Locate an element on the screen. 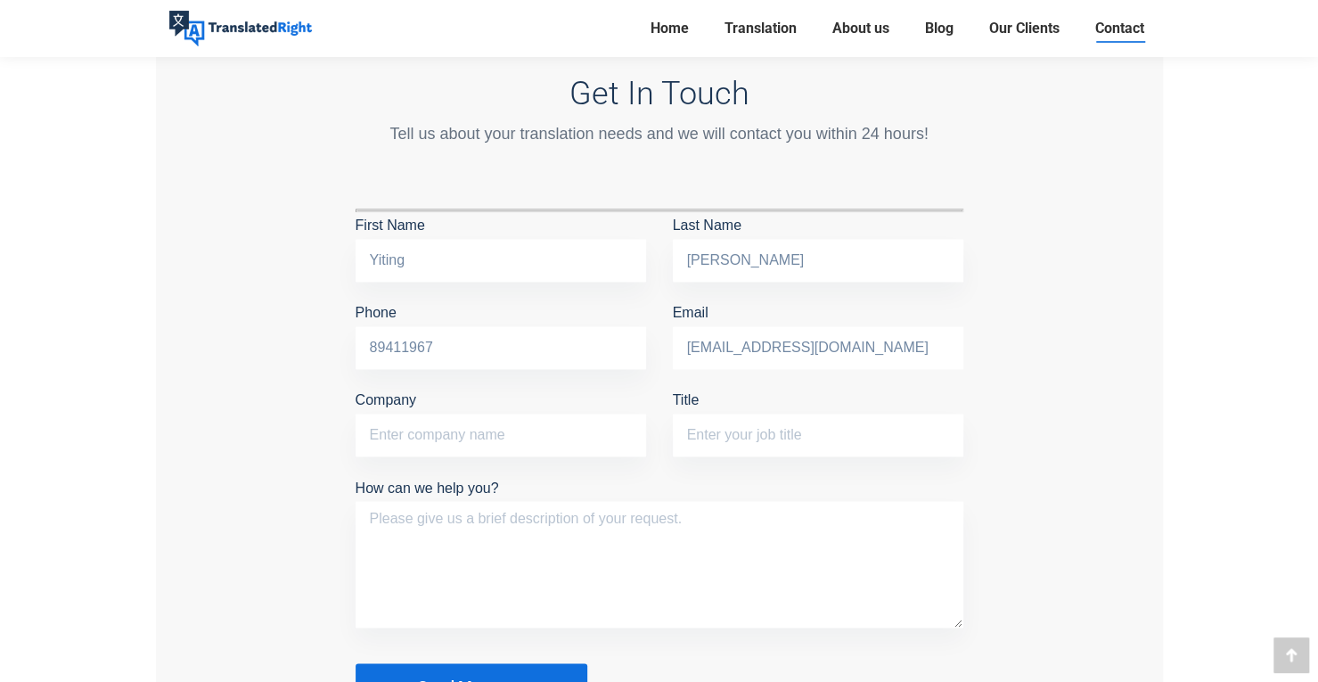 Image resolution: width=1318 pixels, height=682 pixels. a: Home is located at coordinates (669, 29).